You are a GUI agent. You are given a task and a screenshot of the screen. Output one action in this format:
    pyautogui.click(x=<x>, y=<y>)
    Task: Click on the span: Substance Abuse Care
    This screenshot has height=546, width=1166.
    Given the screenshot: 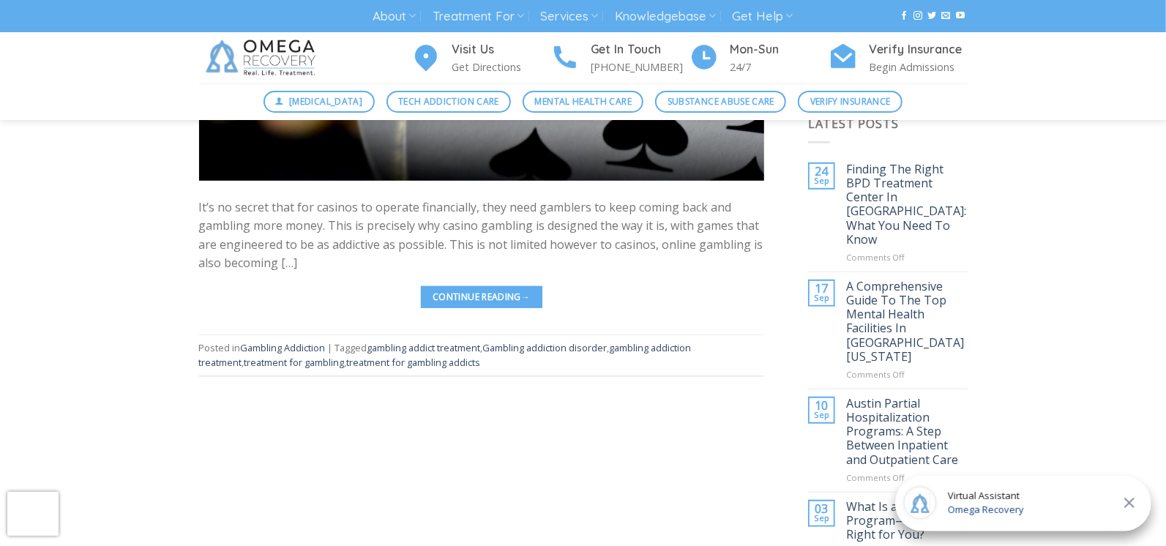 What is the action you would take?
    pyautogui.click(x=721, y=101)
    